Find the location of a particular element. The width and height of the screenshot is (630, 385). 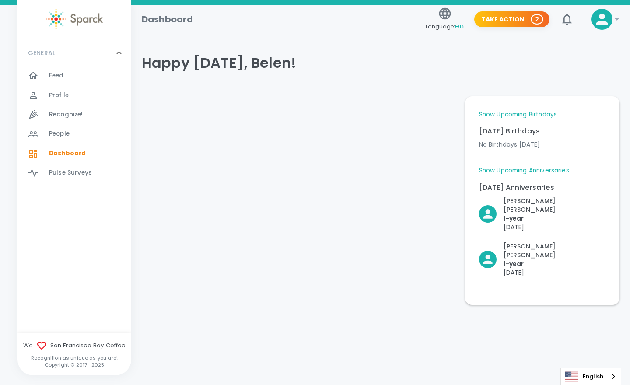

span: Pulse Surveys is located at coordinates (70, 173).